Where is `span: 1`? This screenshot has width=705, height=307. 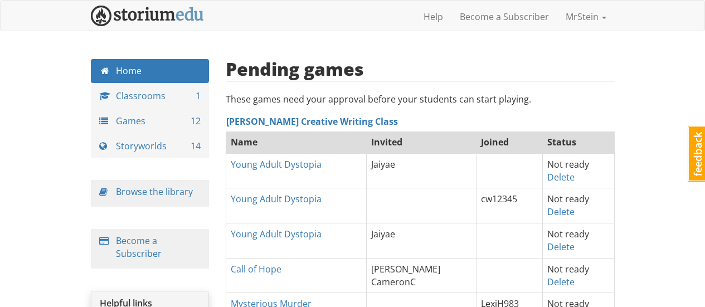 span: 1 is located at coordinates (198, 96).